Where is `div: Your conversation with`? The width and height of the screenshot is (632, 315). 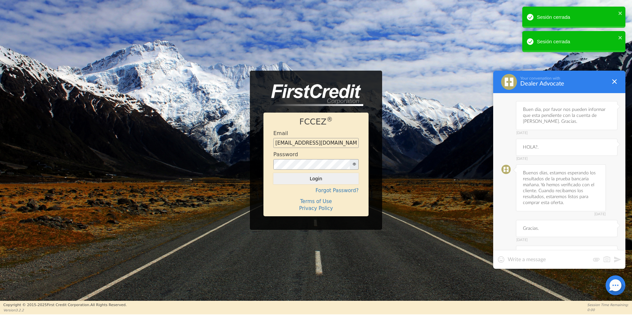 div: Your conversation with is located at coordinates (563, 78).